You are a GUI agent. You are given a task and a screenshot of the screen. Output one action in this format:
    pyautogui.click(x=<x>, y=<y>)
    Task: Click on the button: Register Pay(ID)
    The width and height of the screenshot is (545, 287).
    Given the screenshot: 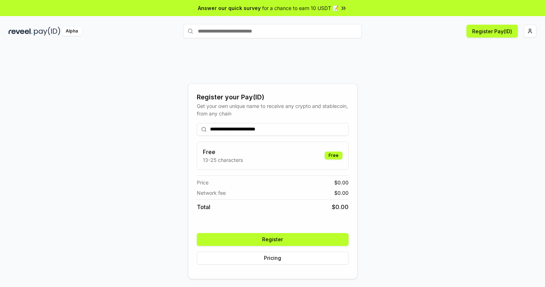 What is the action you would take?
    pyautogui.click(x=492, y=31)
    